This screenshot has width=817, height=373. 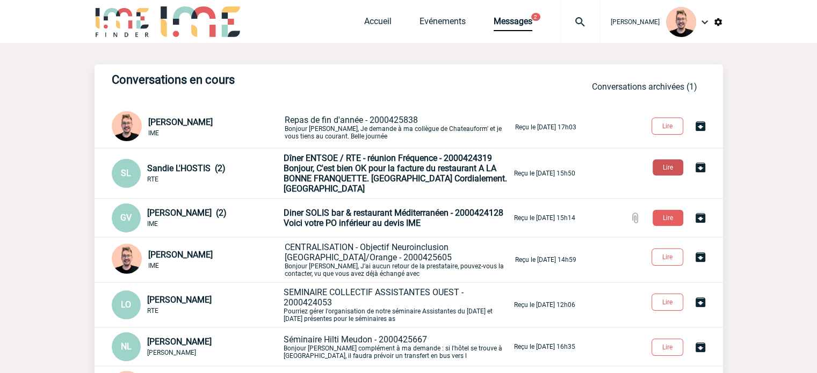 What do you see at coordinates (351, 120) in the screenshot?
I see `span: Repas de fin d'année - 2000425838` at bounding box center [351, 120].